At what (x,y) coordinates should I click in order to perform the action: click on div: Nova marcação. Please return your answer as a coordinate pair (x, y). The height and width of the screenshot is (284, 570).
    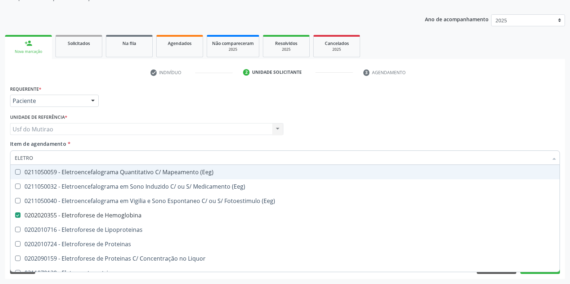
    Looking at the image, I should click on (28, 52).